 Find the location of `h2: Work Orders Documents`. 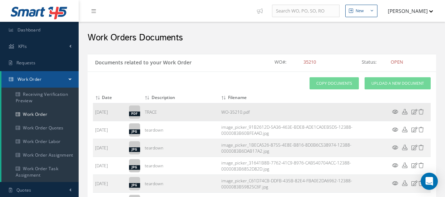

h2: Work Orders Documents is located at coordinates (262, 38).